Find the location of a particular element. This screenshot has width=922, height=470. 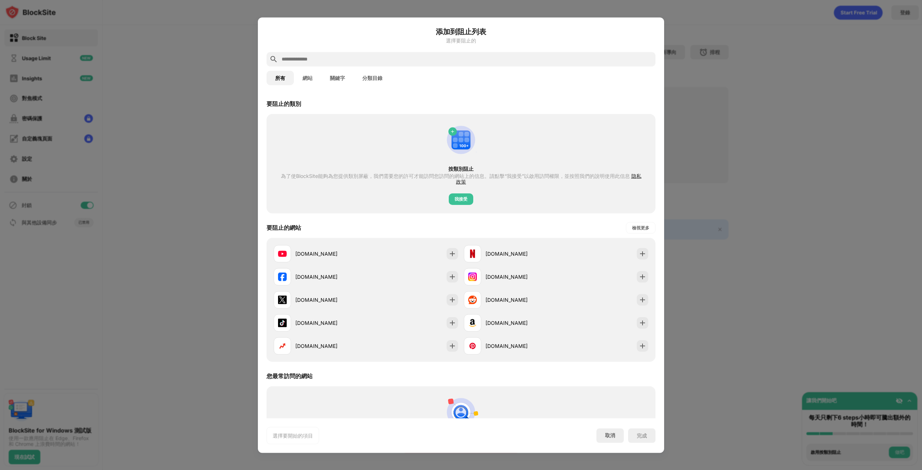

div: 要阻止的類別 is located at coordinates (284, 104).